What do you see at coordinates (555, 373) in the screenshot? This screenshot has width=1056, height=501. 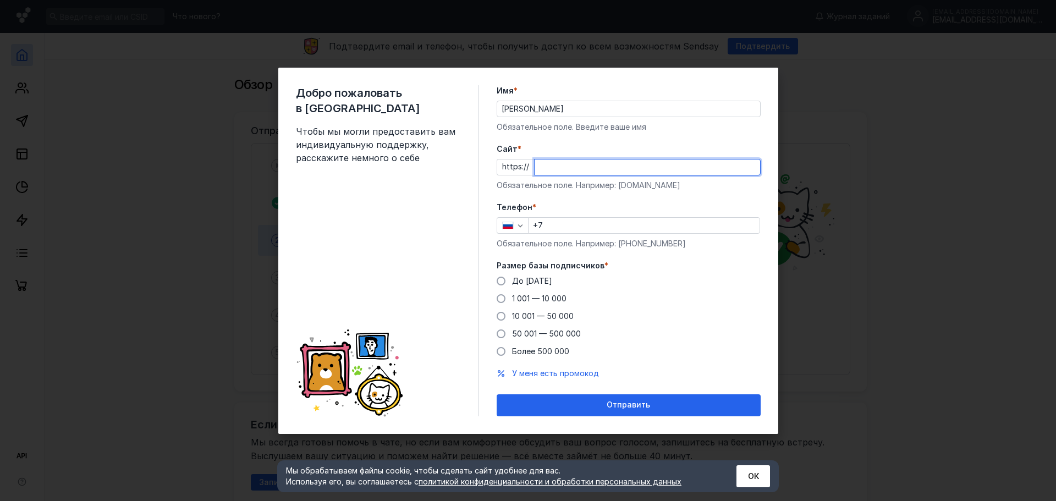 I see `button: У меня есть промокод` at bounding box center [555, 373].